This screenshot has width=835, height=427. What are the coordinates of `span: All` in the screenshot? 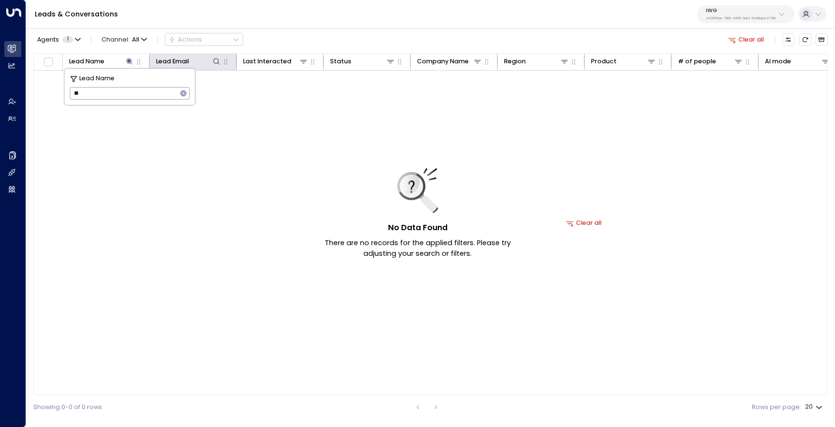 It's located at (135, 40).